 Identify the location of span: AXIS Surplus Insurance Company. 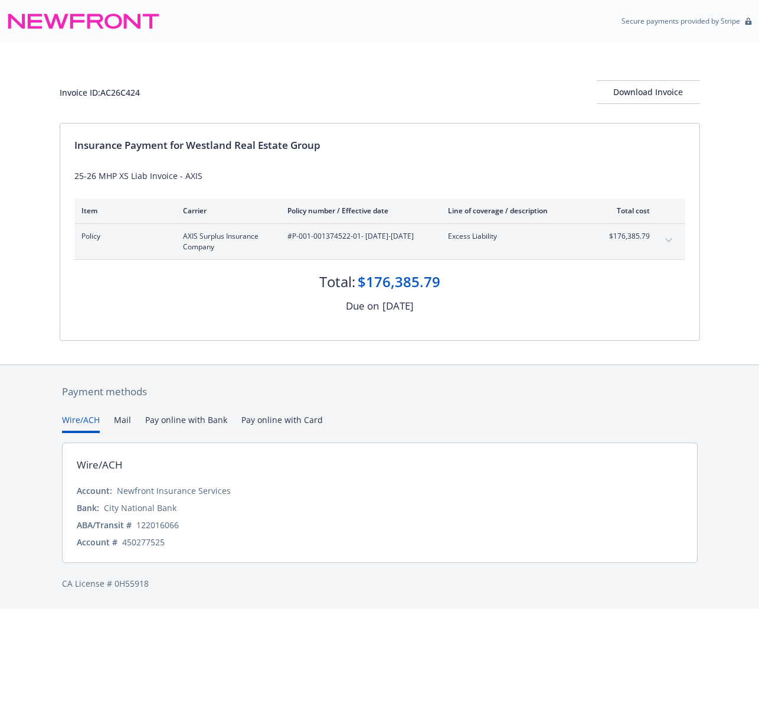
(226, 242).